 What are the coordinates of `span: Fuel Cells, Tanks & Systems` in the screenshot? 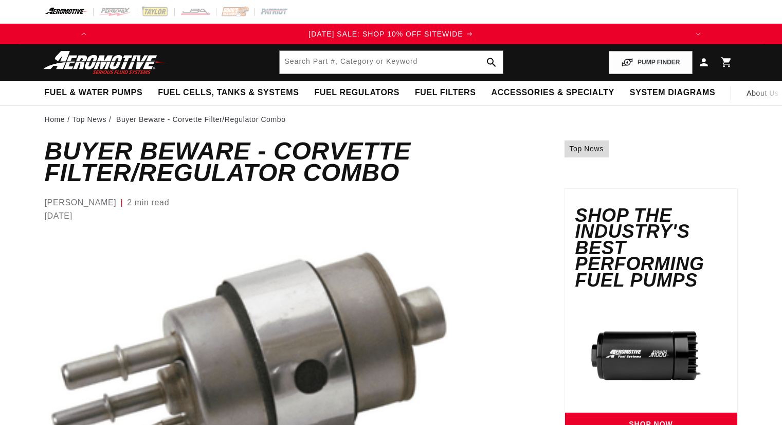 It's located at (228, 93).